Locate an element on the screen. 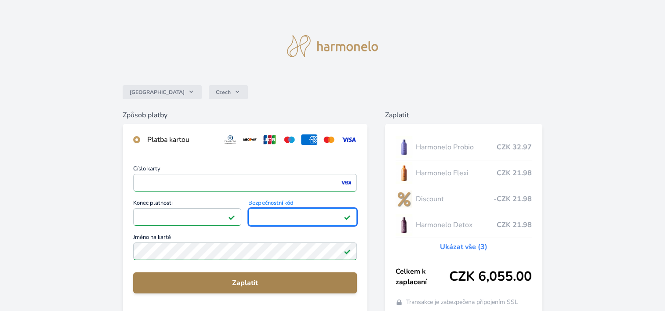 Image resolution: width=665 pixels, height=311 pixels. a: Ukázat vše (3) is located at coordinates (464, 247).